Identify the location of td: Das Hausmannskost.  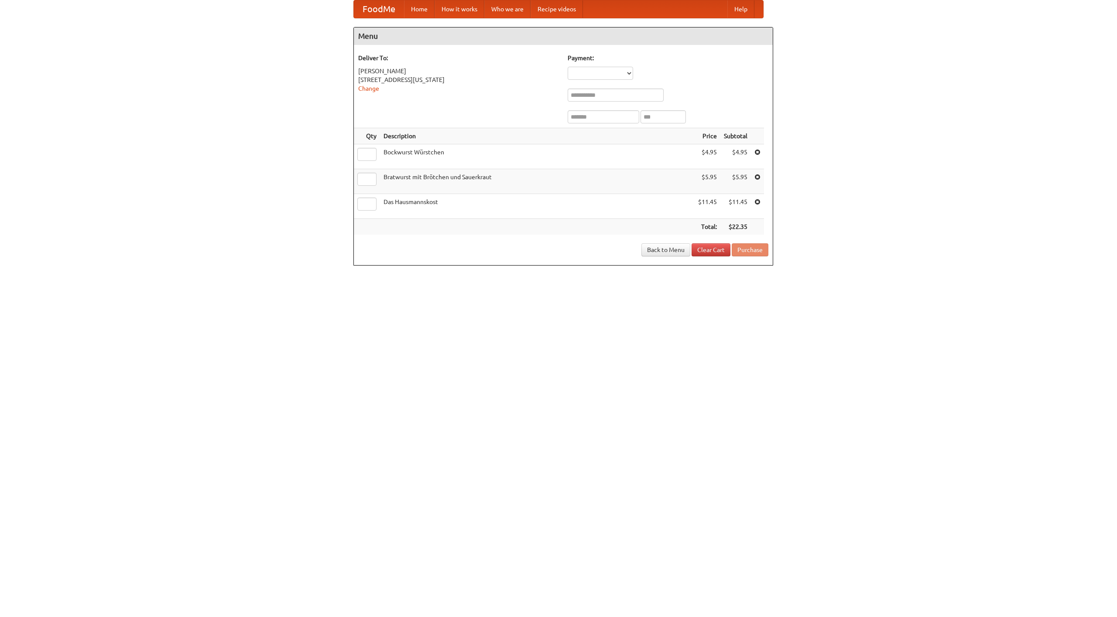
(537, 206).